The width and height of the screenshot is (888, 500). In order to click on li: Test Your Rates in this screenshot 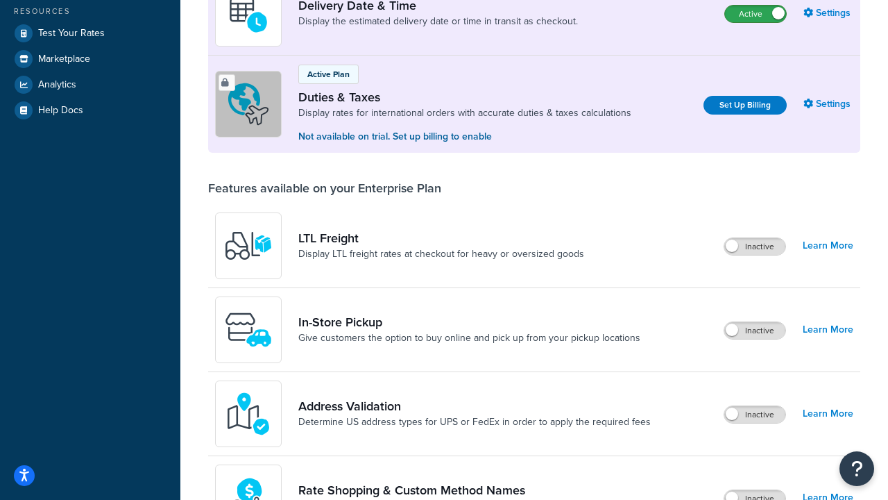, I will do `click(90, 33)`.